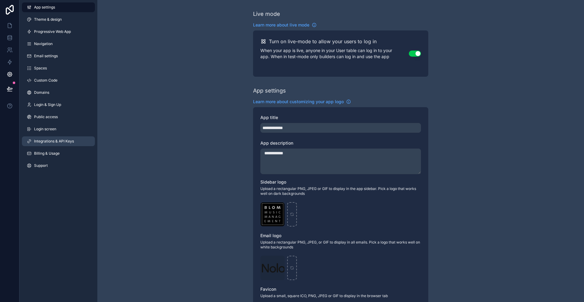 Image resolution: width=584 pixels, height=302 pixels. I want to click on span: Learn more about customizing your app logo, so click(298, 102).